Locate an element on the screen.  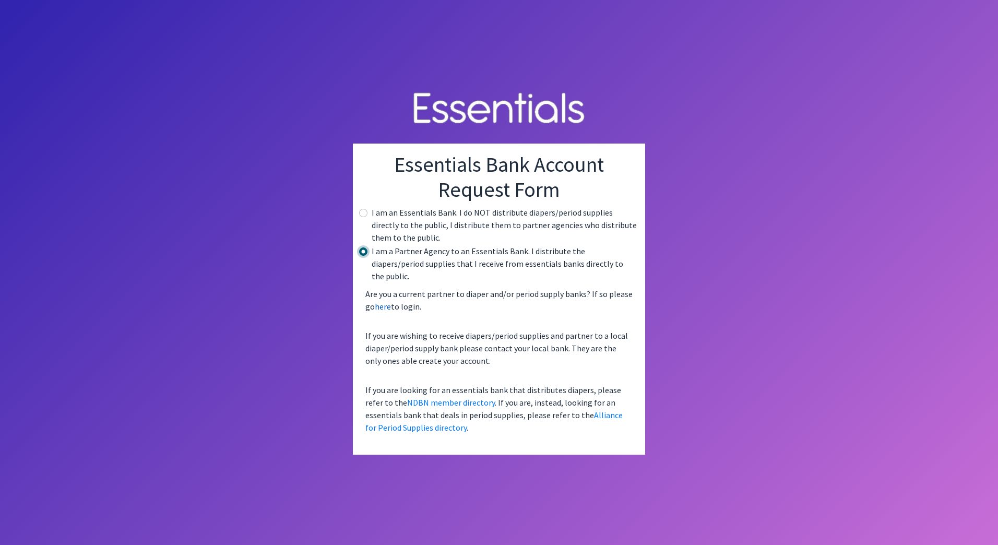
p: If you are wishing to receive diapers/period supplies and partner to a local diaper/period supply... is located at coordinates (499, 348).